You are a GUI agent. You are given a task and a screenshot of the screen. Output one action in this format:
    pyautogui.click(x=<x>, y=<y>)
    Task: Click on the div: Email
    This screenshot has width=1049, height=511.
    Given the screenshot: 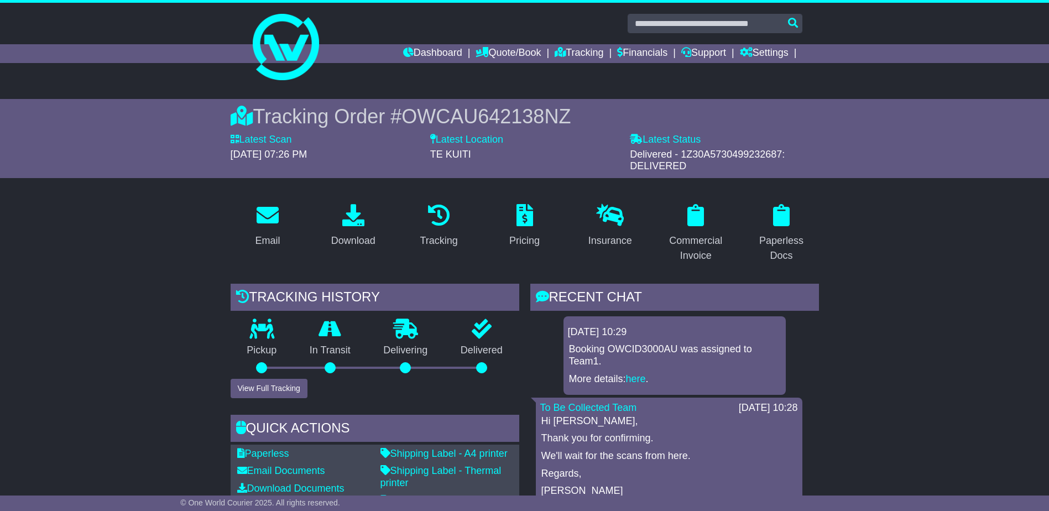 What is the action you would take?
    pyautogui.click(x=267, y=241)
    